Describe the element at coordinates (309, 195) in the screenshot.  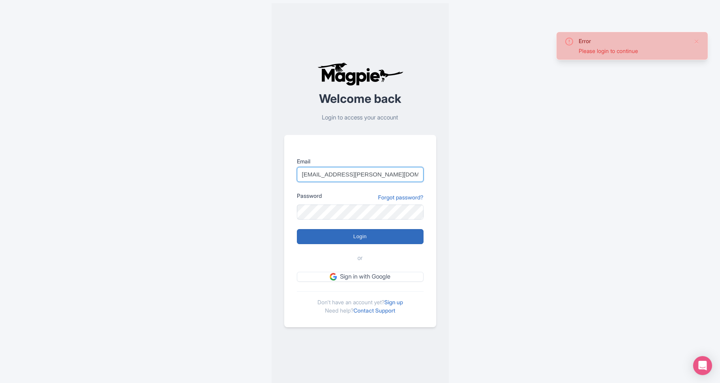
I see `label: Password` at that location.